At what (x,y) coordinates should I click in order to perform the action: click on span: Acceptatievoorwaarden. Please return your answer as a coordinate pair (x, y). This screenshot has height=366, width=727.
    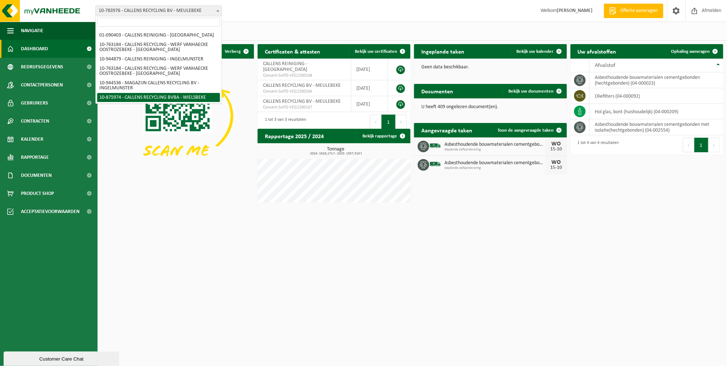
    Looking at the image, I should click on (50, 211).